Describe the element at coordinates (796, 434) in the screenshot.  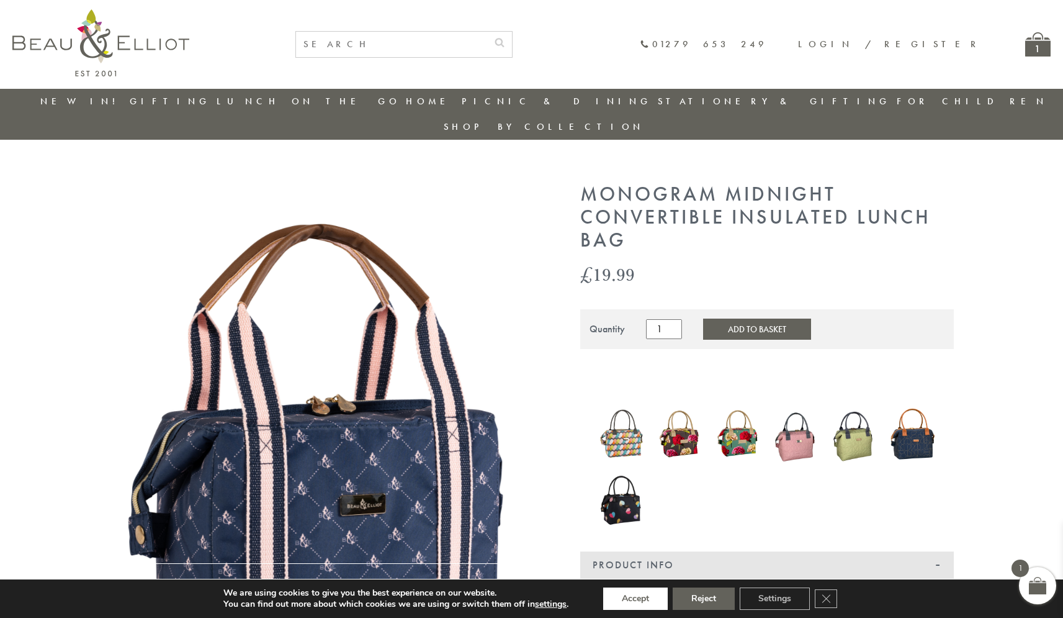
I see `a: Oxford quilted lunch bag mallow` at that location.